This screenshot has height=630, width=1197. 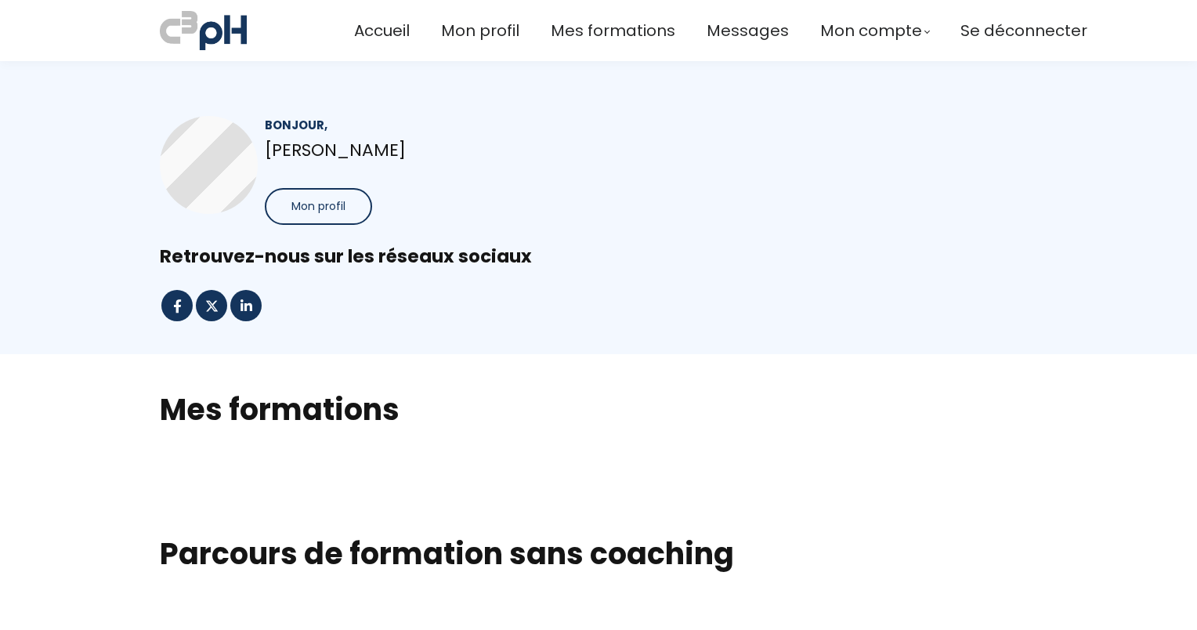 What do you see at coordinates (1024, 31) in the screenshot?
I see `a: Se déconnecter` at bounding box center [1024, 31].